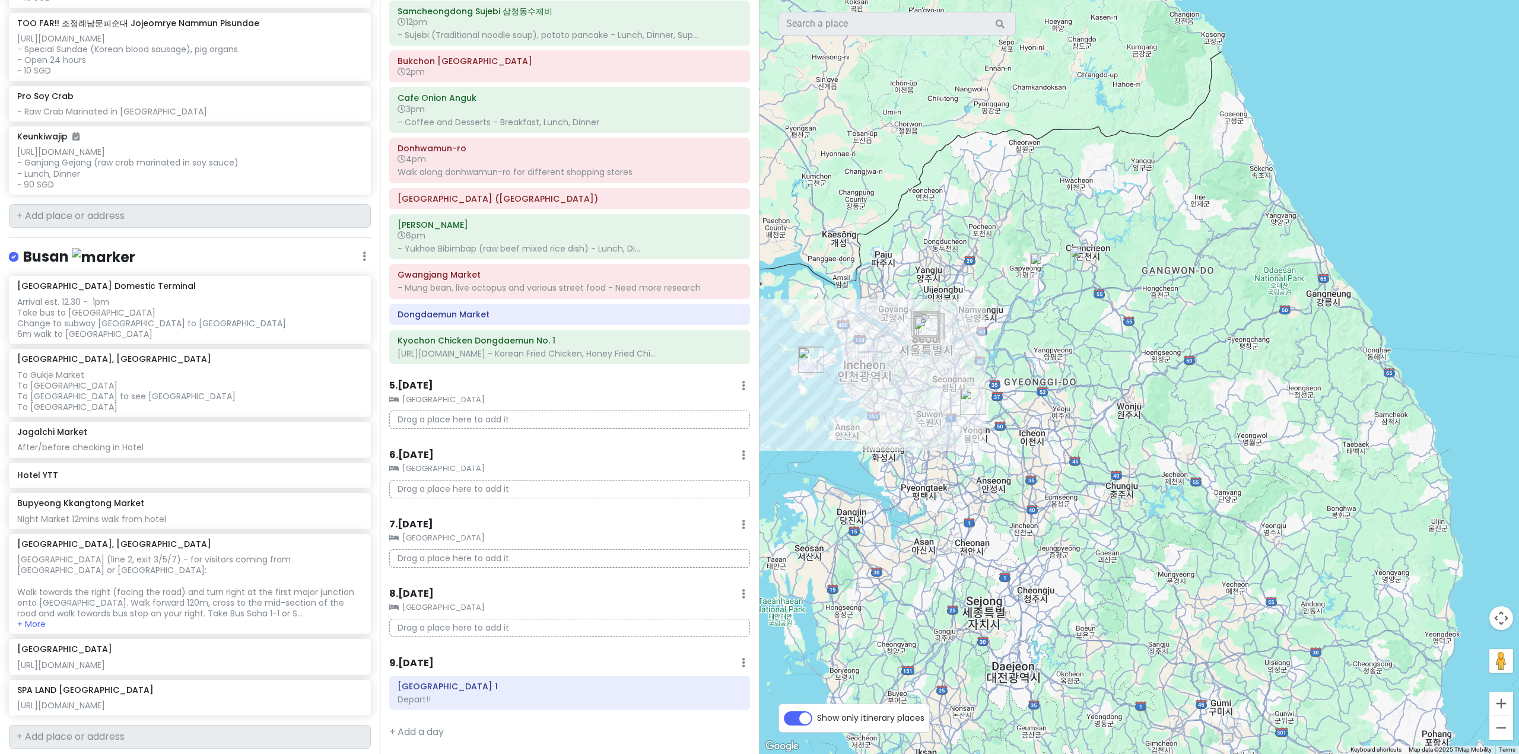  I want to click on div: Gyeongbokgung Palace, so click(925, 324).